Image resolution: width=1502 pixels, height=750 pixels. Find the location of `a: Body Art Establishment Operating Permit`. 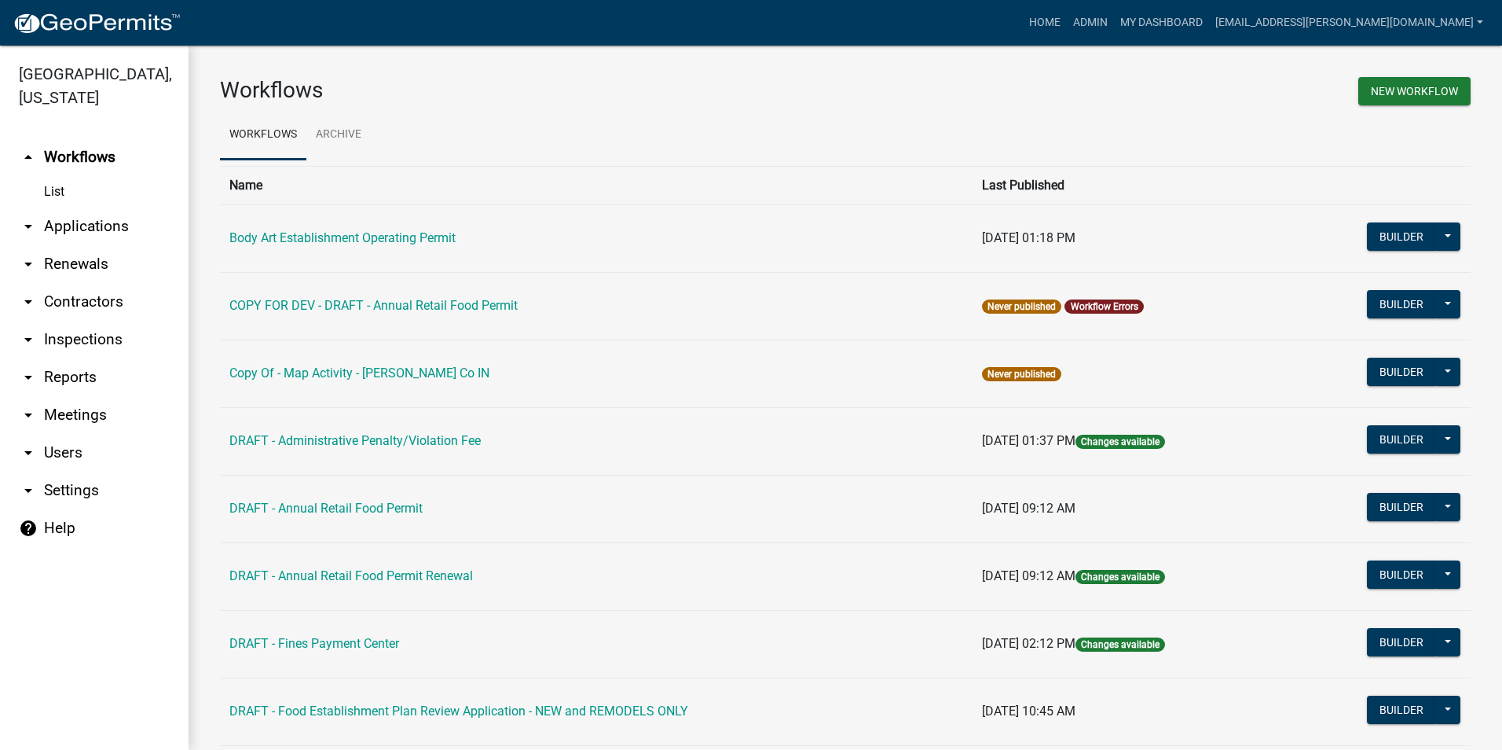

a: Body Art Establishment Operating Permit is located at coordinates (343, 237).